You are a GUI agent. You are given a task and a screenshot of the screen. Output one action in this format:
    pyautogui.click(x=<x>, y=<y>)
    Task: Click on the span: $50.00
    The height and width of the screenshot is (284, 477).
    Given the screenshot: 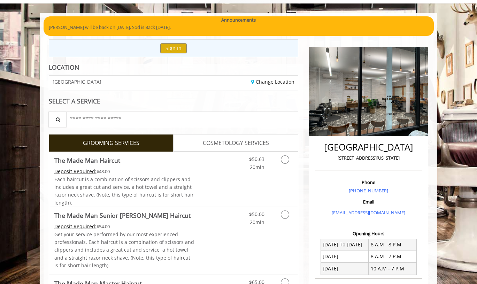 What is the action you would take?
    pyautogui.click(x=257, y=214)
    